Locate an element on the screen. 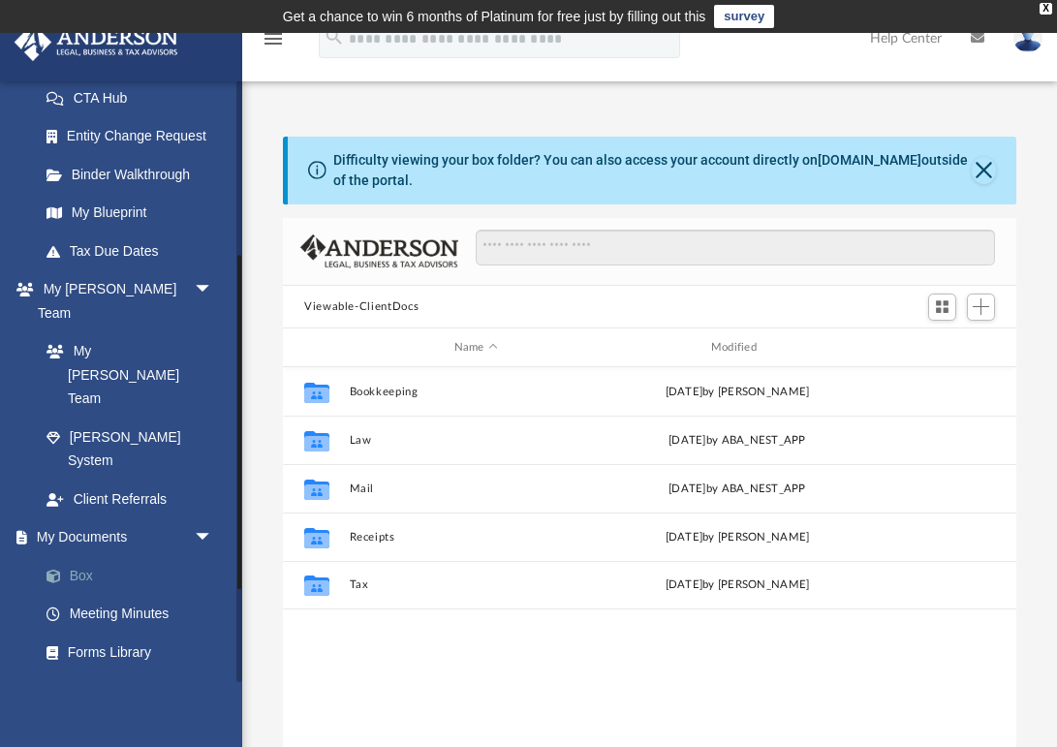 The height and width of the screenshot is (747, 1057). input: Search files and folders is located at coordinates (735, 248).